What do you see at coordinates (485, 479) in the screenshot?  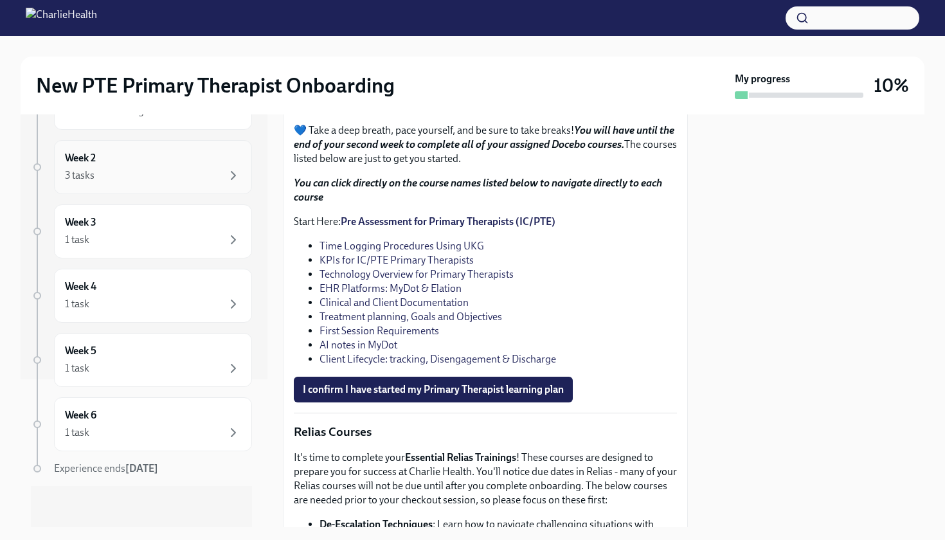 I see `p: It's time to complete your ! These courses are designed to prepare you for success at Charlie Hea...` at bounding box center [485, 479].